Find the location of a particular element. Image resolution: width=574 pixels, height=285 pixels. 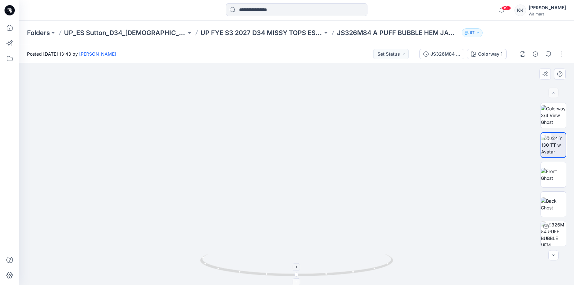

img: JS326M84 PUFF BUBBLE HEM JACKET Colorway 1 is located at coordinates (554, 234).